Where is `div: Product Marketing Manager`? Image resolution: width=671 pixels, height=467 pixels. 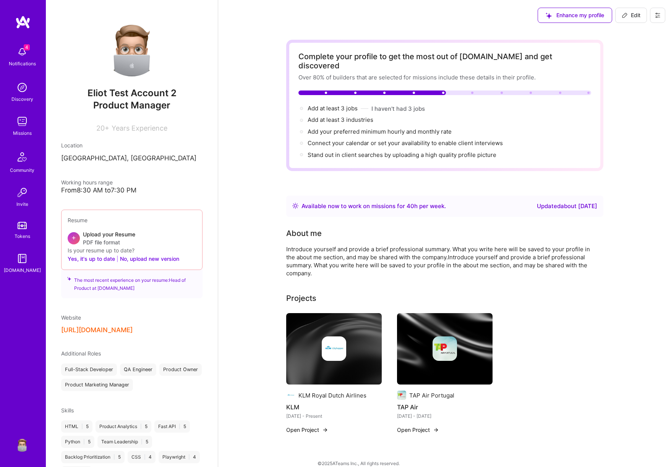 div: Product Marketing Manager is located at coordinates (97, 385).